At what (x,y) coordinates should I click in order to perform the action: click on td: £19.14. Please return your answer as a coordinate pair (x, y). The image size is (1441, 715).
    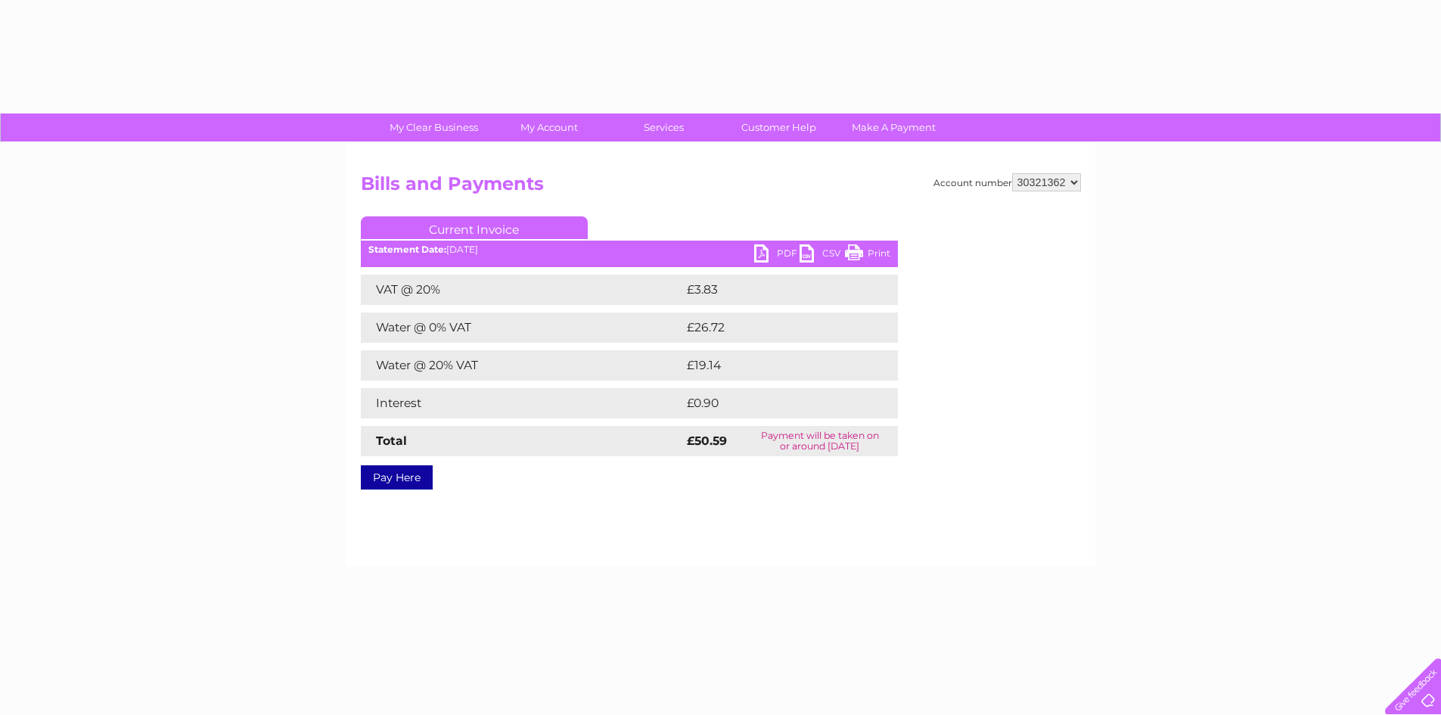
    Looking at the image, I should click on (774, 365).